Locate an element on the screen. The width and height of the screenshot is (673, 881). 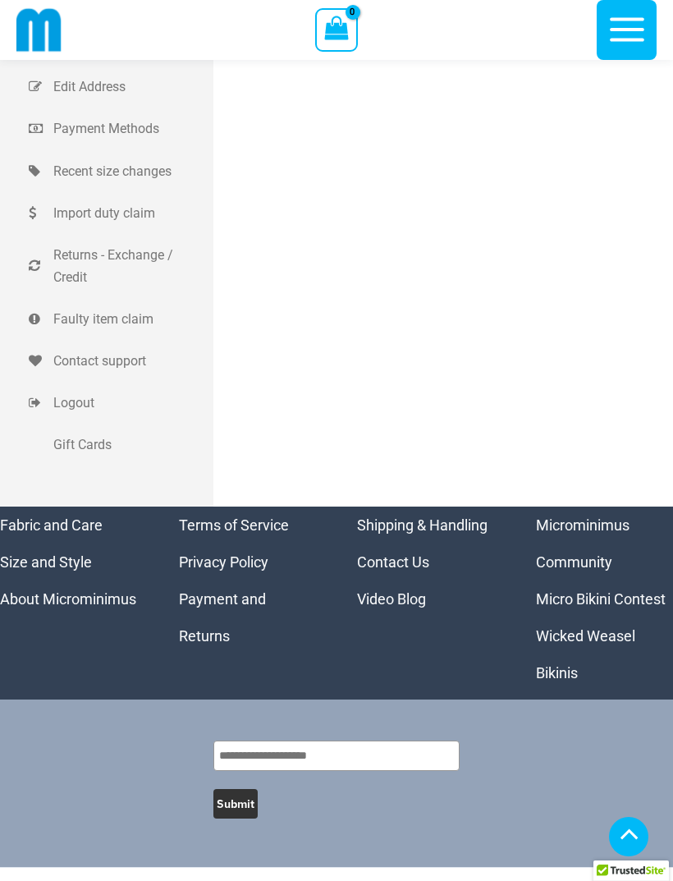
a: Terms of Service is located at coordinates (234, 525).